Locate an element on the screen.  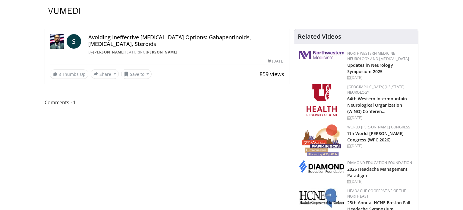
img: f6362829-b0a3-407d-a044-59546adfd345.png.150x105_q85_autocrop_double_scale_upscale_version-0.2.png is located at coordinates (322, 100).